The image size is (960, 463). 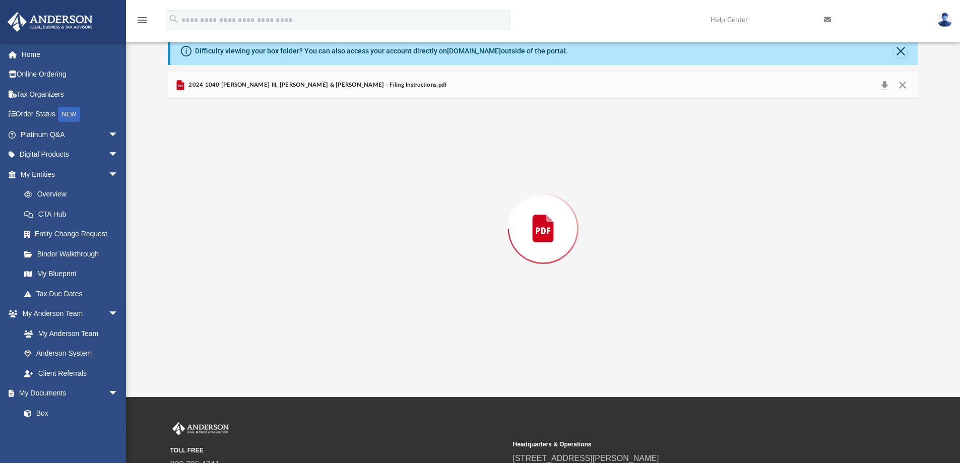 I want to click on a: menu, so click(x=142, y=23).